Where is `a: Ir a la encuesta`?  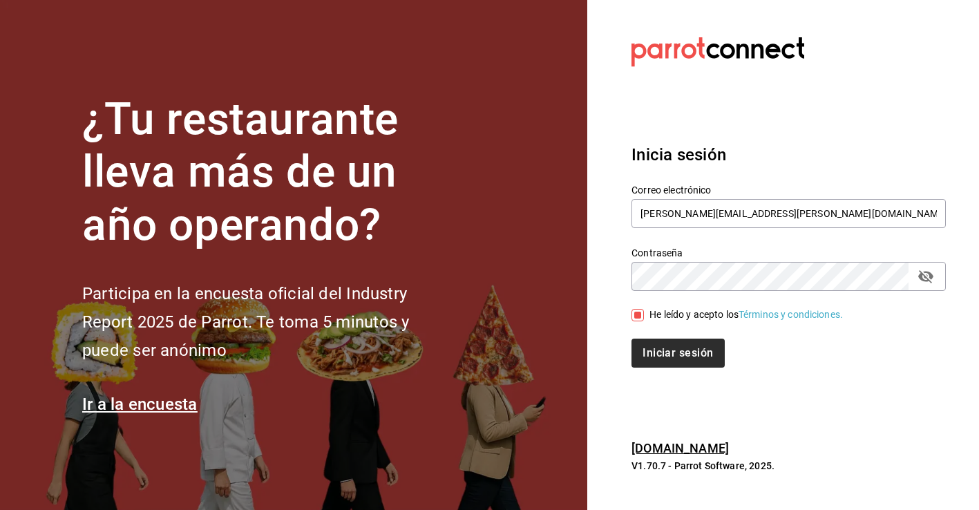
a: Ir a la encuesta is located at coordinates (139, 404).